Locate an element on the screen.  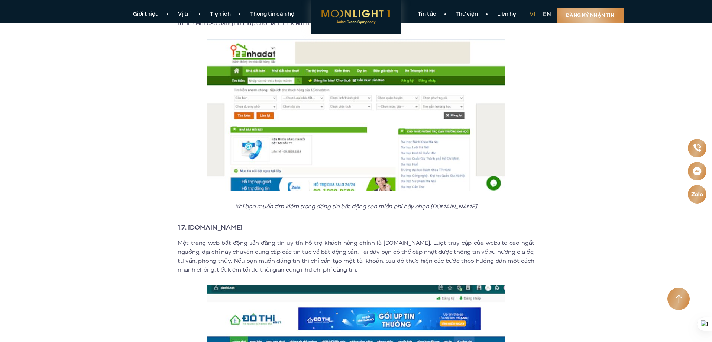
a: Tin tức is located at coordinates (427, 14).